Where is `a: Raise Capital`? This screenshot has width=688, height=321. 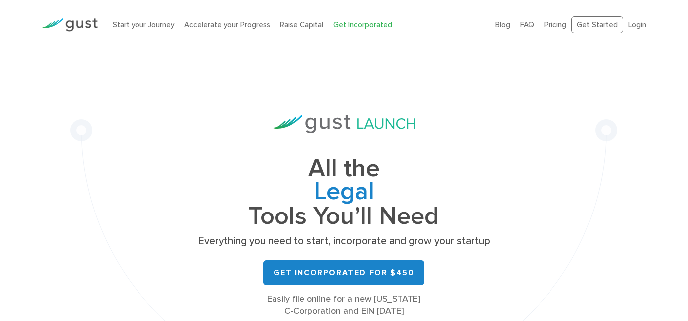 a: Raise Capital is located at coordinates (301, 25).